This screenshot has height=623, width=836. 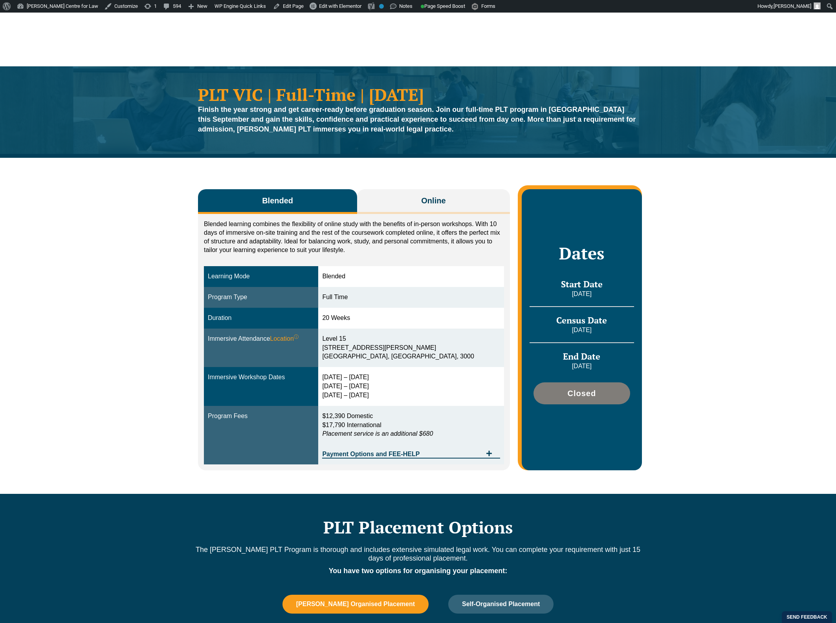 What do you see at coordinates (377, 434) in the screenshot?
I see `em: Placement service is an additional $680` at bounding box center [377, 434].